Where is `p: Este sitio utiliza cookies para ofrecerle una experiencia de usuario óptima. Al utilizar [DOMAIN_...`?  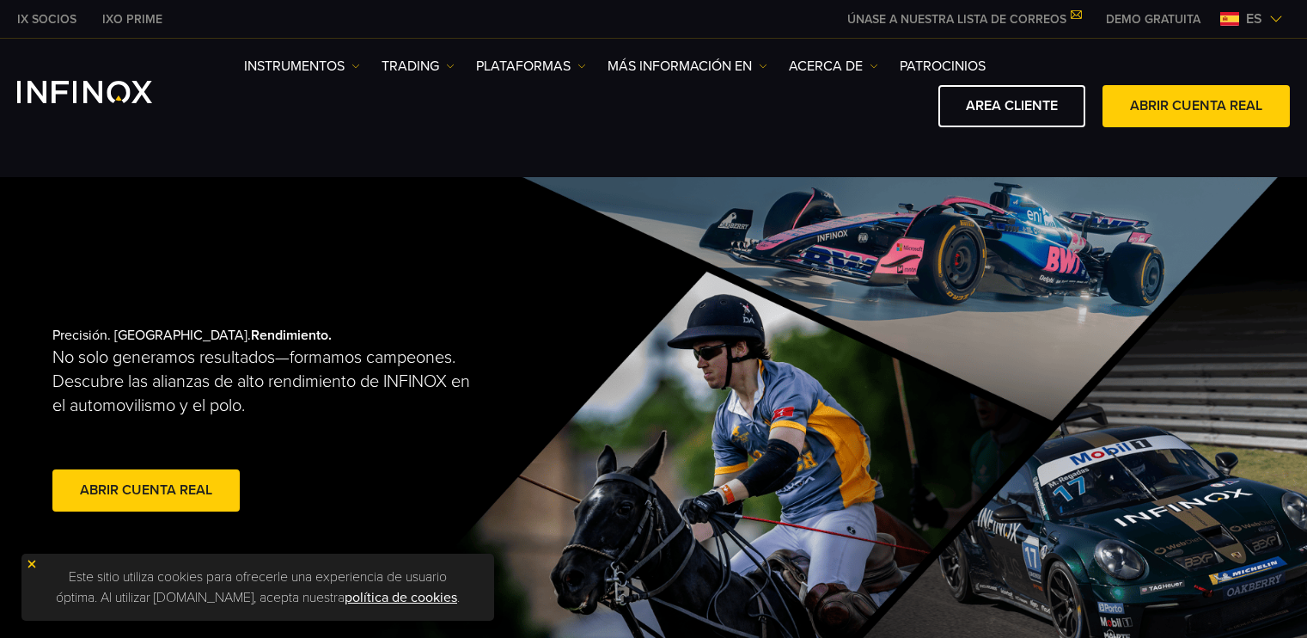 p: Este sitio utiliza cookies para ofrecerle una experiencia de usuario óptima. Al utilizar [DOMAIN_... is located at coordinates (258, 587).